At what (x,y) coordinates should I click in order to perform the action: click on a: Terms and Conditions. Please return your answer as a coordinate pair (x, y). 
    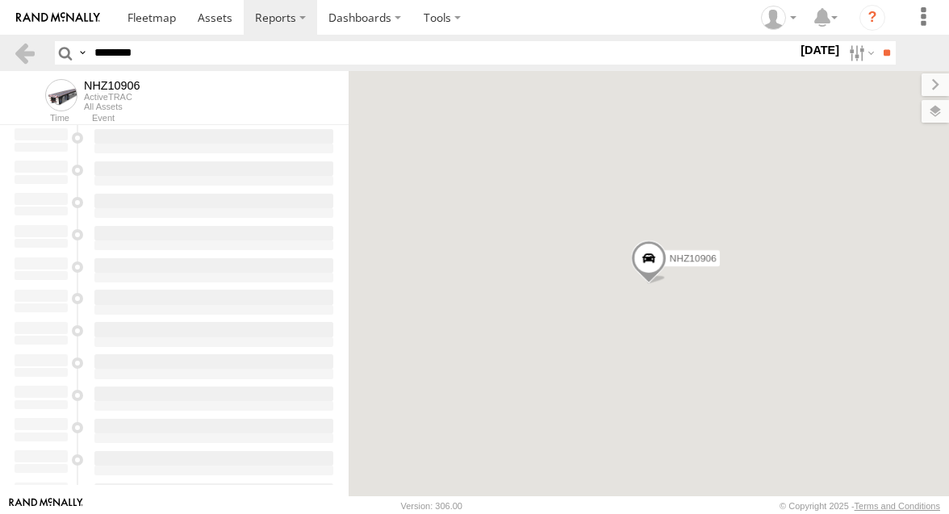
    Looking at the image, I should click on (897, 506).